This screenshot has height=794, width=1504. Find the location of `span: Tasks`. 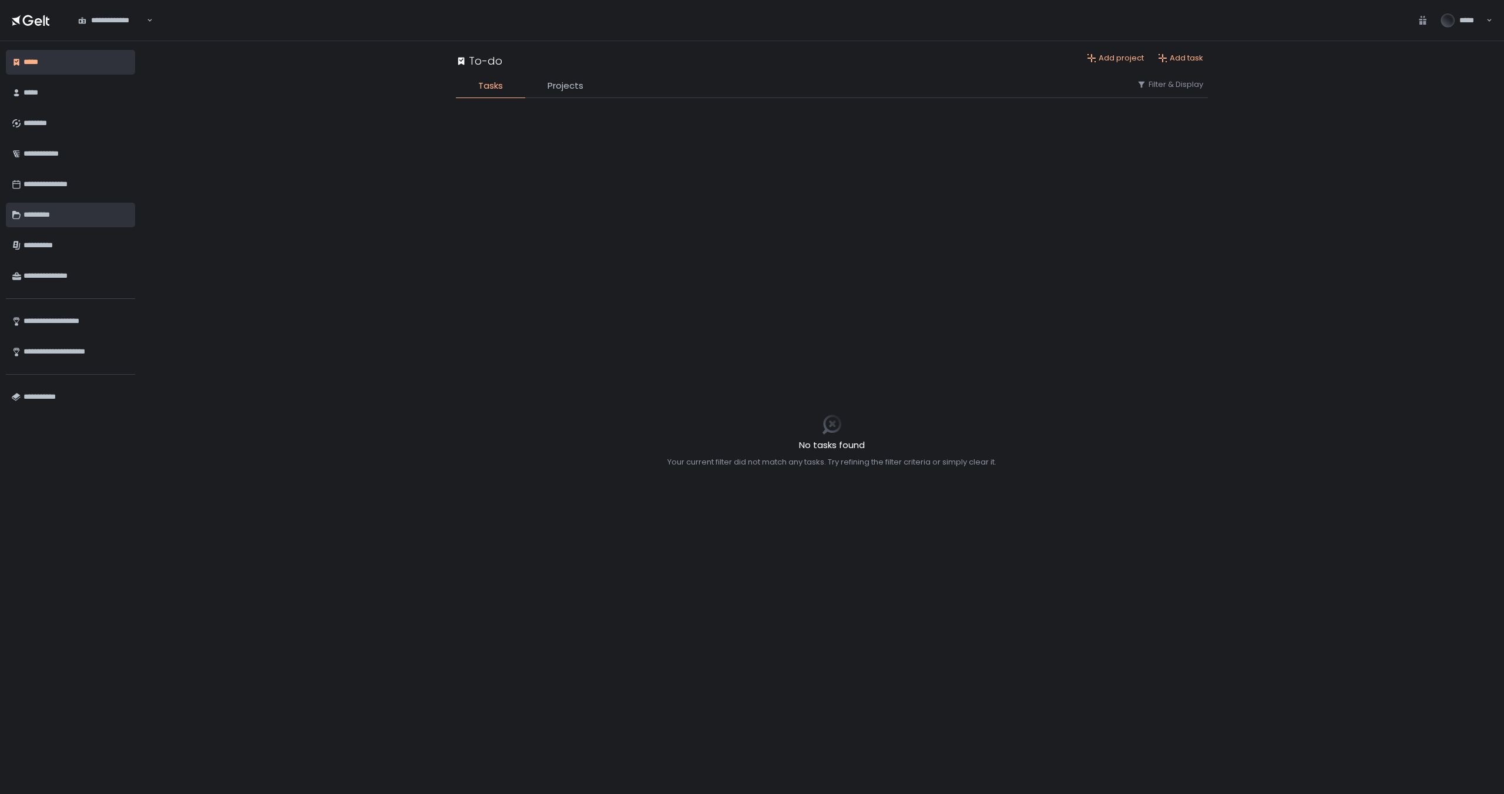

span: Tasks is located at coordinates (491, 86).